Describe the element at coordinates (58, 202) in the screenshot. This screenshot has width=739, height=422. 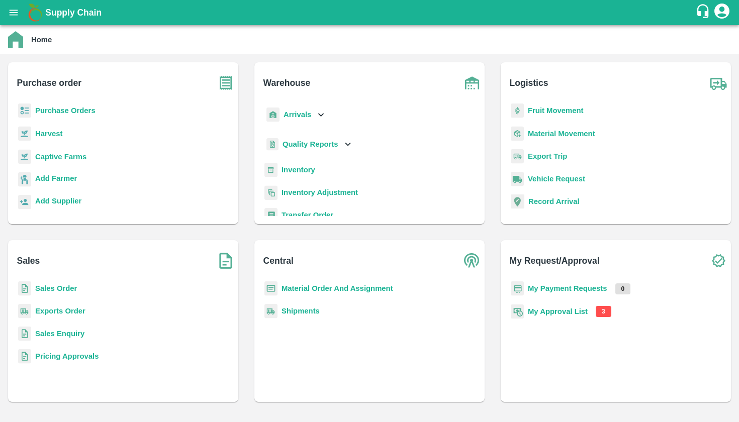
I see `a: Add Supplier` at that location.